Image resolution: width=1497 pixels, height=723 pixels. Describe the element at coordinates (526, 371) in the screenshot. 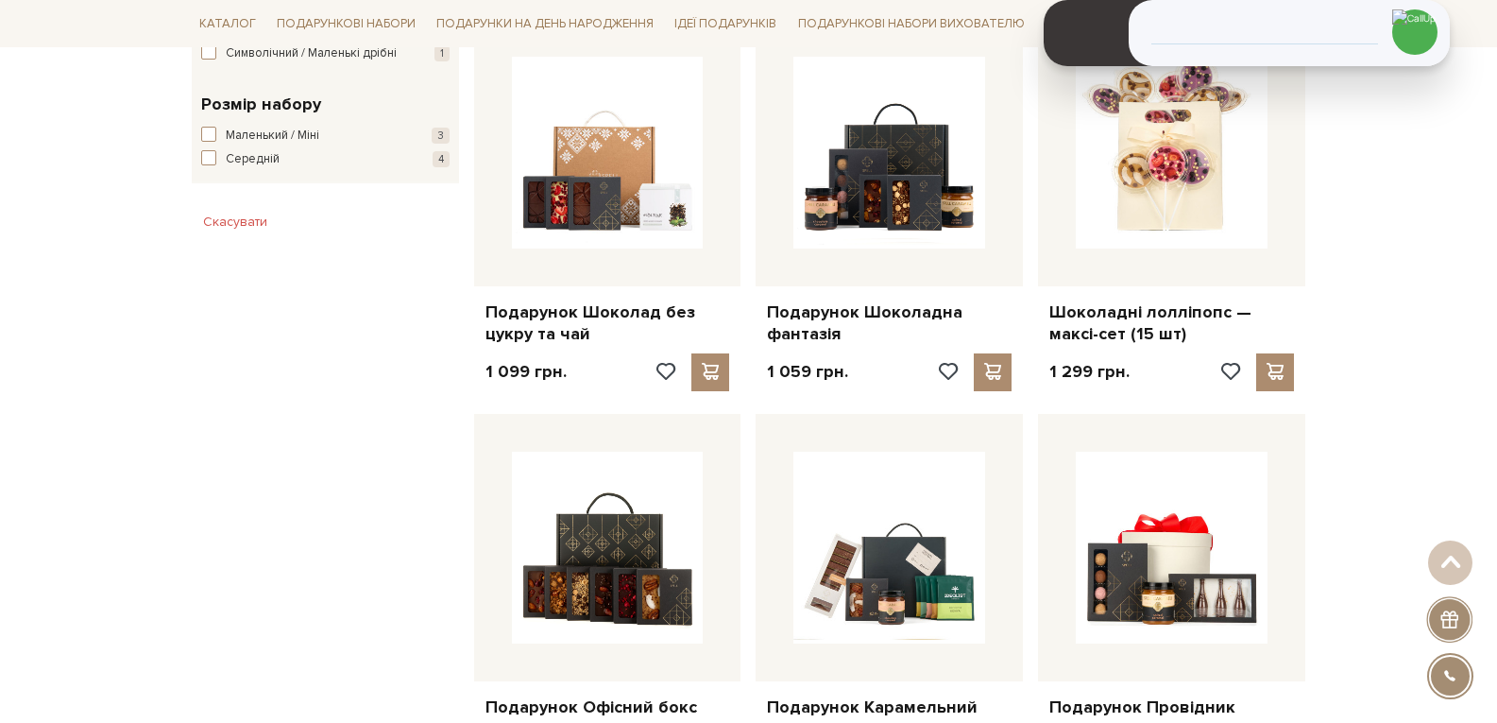

I see `p: 1 099 грн.` at that location.